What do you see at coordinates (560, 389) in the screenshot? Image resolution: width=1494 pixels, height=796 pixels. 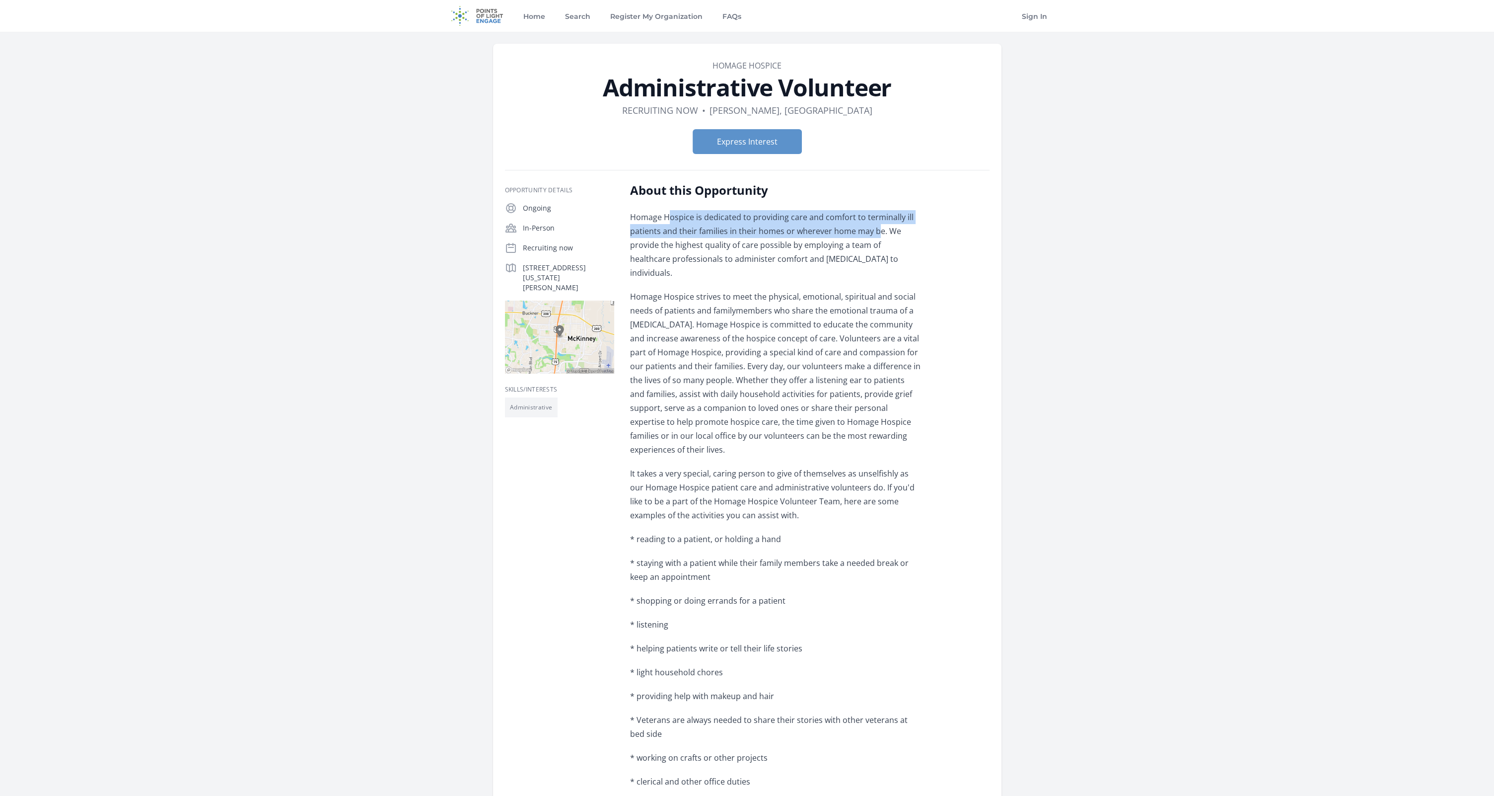 I see `h3: Skills/Interests` at bounding box center [560, 389].